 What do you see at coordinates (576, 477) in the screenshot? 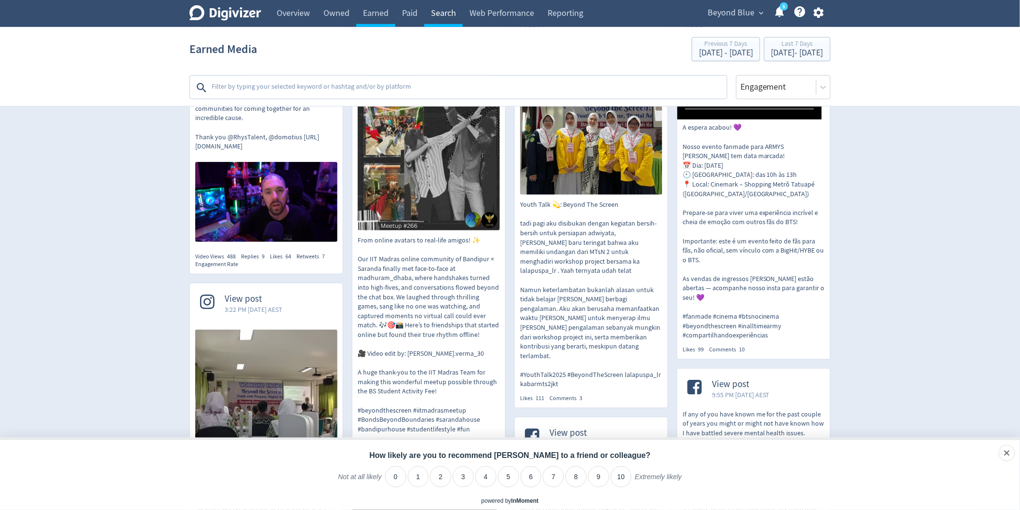
I see `li: 8` at bounding box center [576, 477].